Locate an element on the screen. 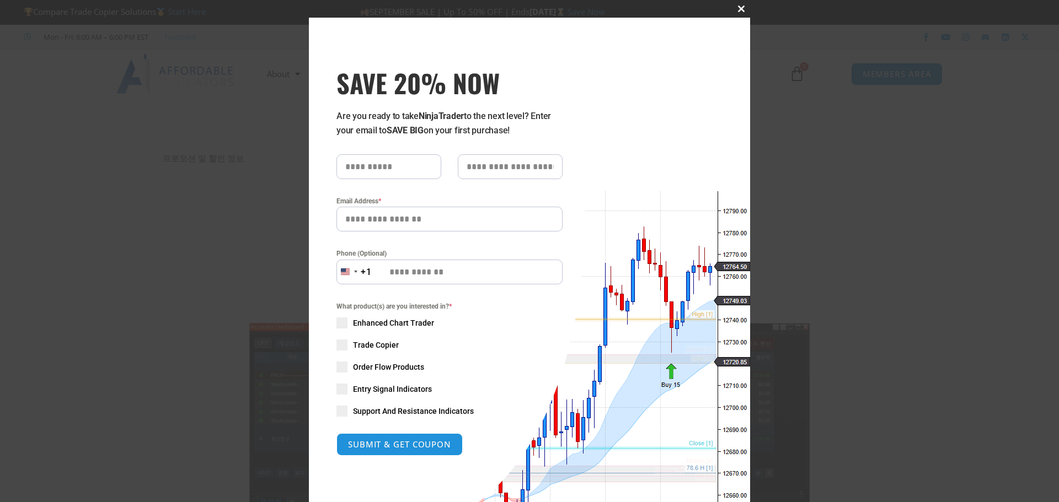 The height and width of the screenshot is (502, 1059). label: Trade Copier is located at coordinates (450, 345).